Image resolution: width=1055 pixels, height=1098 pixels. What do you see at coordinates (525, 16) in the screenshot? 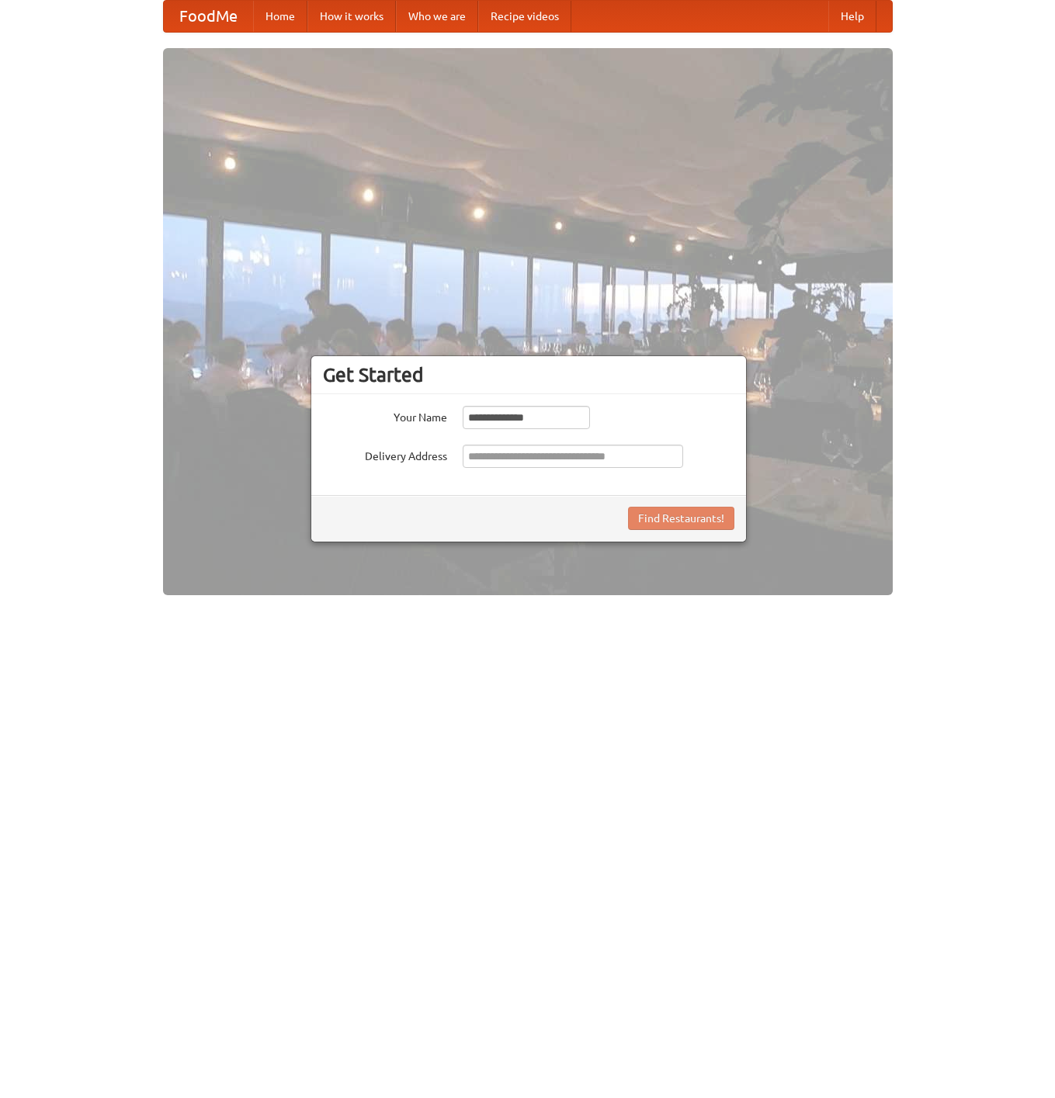
I see `a: Recipe videos` at bounding box center [525, 16].